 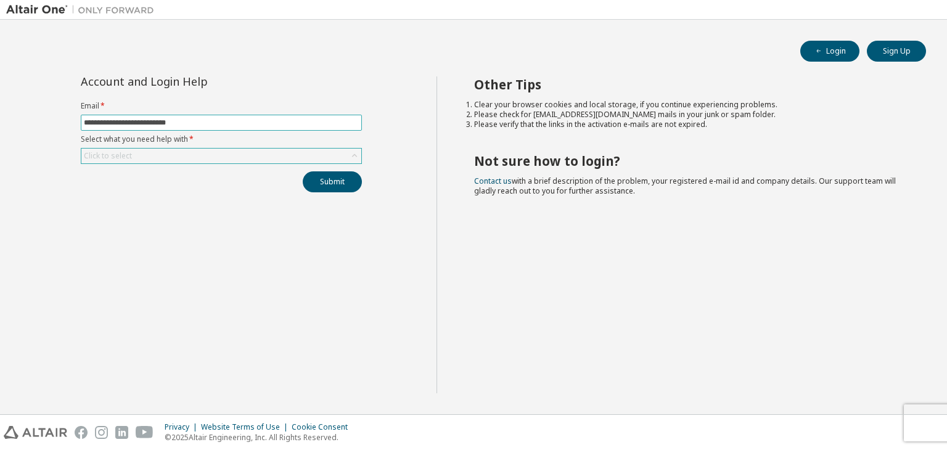 What do you see at coordinates (81, 432) in the screenshot?
I see `img: facebook.svg` at bounding box center [81, 432].